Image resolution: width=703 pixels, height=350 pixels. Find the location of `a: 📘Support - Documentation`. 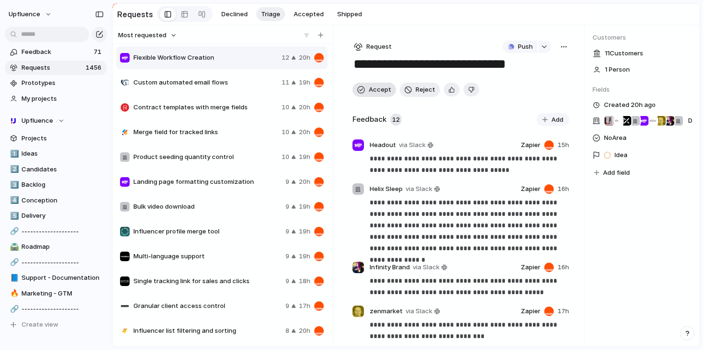

a: 📘Support - Documentation is located at coordinates (56, 278).